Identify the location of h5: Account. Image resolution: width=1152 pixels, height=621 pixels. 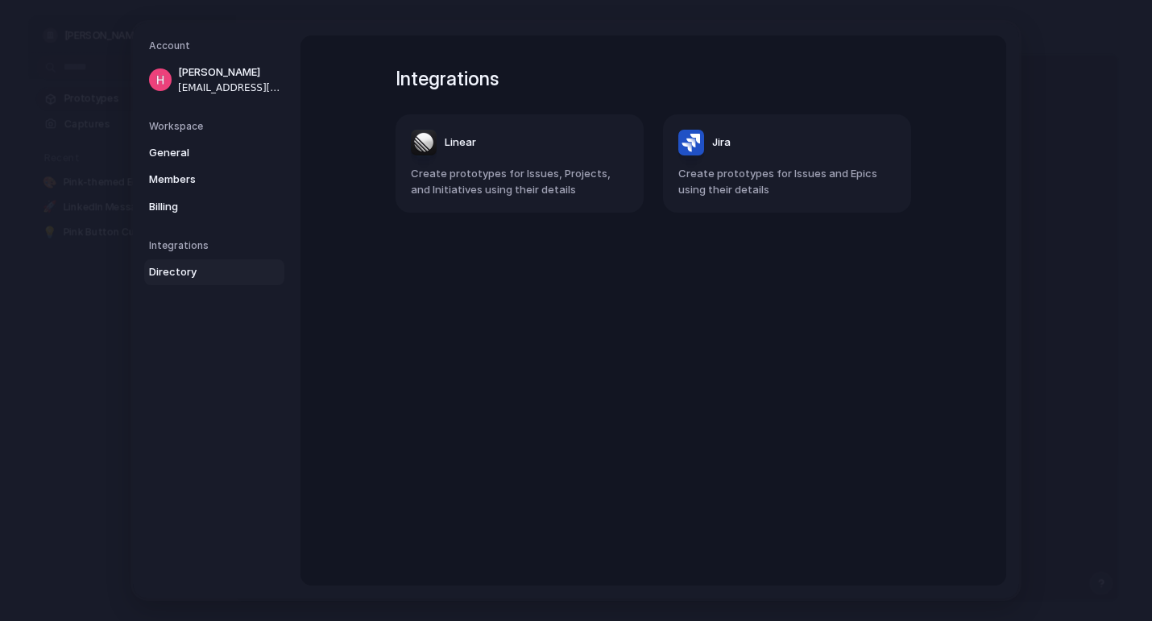
(217, 46).